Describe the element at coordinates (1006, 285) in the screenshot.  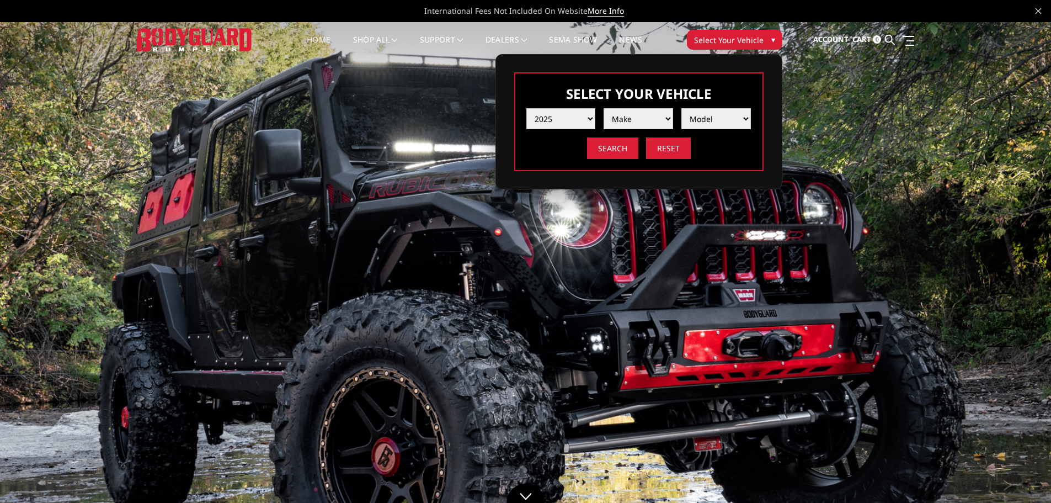
I see `button: 1 of 5` at that location.